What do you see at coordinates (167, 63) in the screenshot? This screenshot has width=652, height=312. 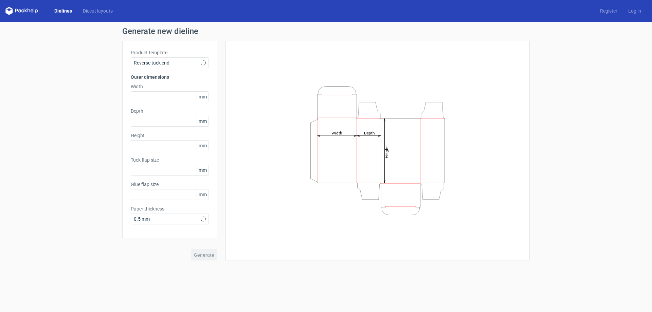 I see `span: Reverse tuck end` at bounding box center [167, 63].